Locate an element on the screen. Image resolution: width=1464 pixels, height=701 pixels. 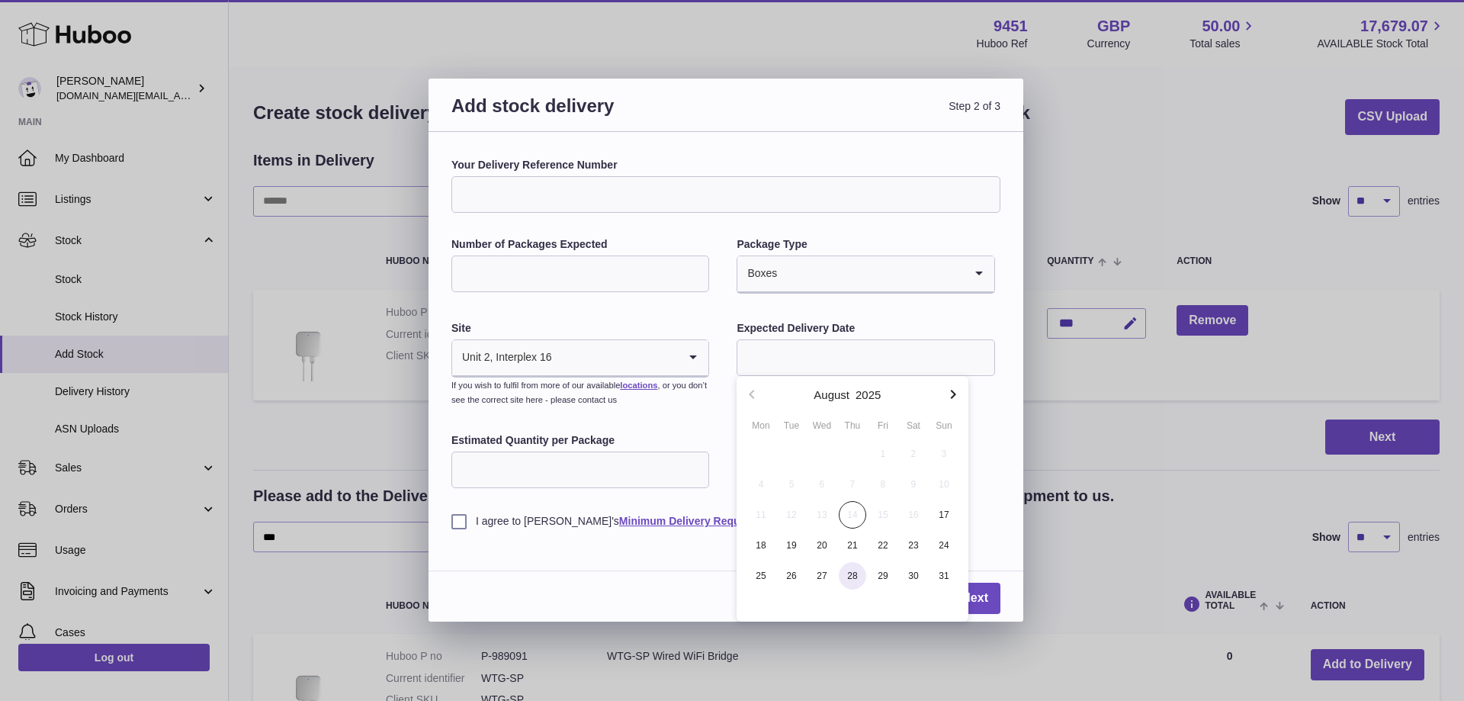
div: Sun is located at coordinates (944, 426).